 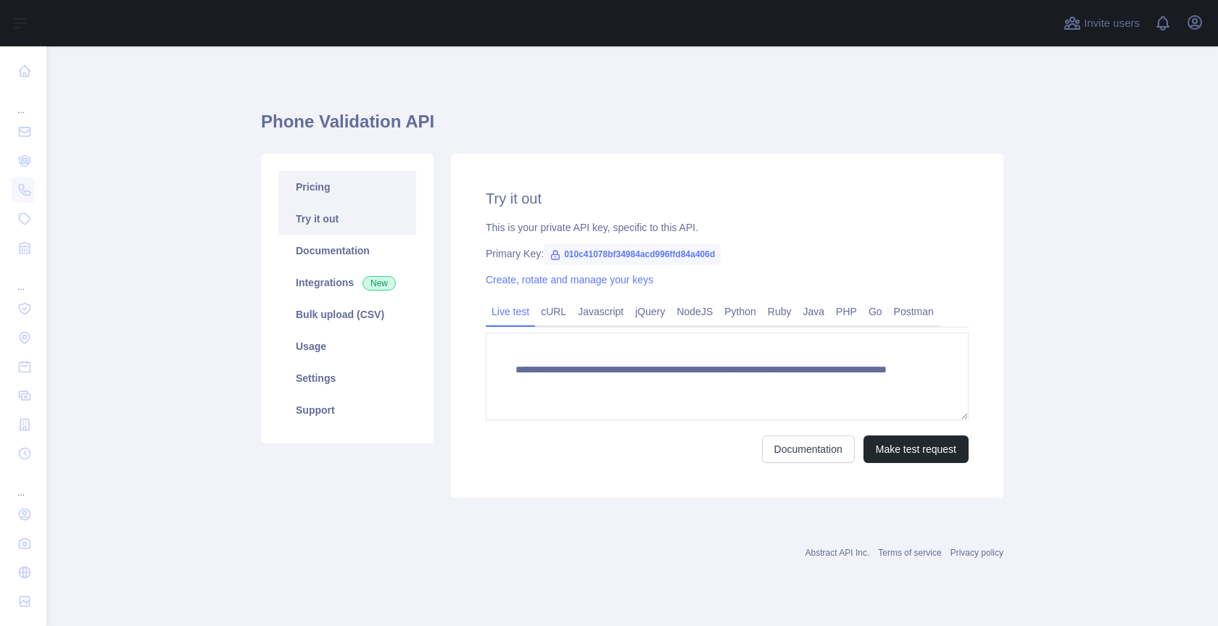 What do you see at coordinates (875, 312) in the screenshot?
I see `a: Go` at bounding box center [875, 312].